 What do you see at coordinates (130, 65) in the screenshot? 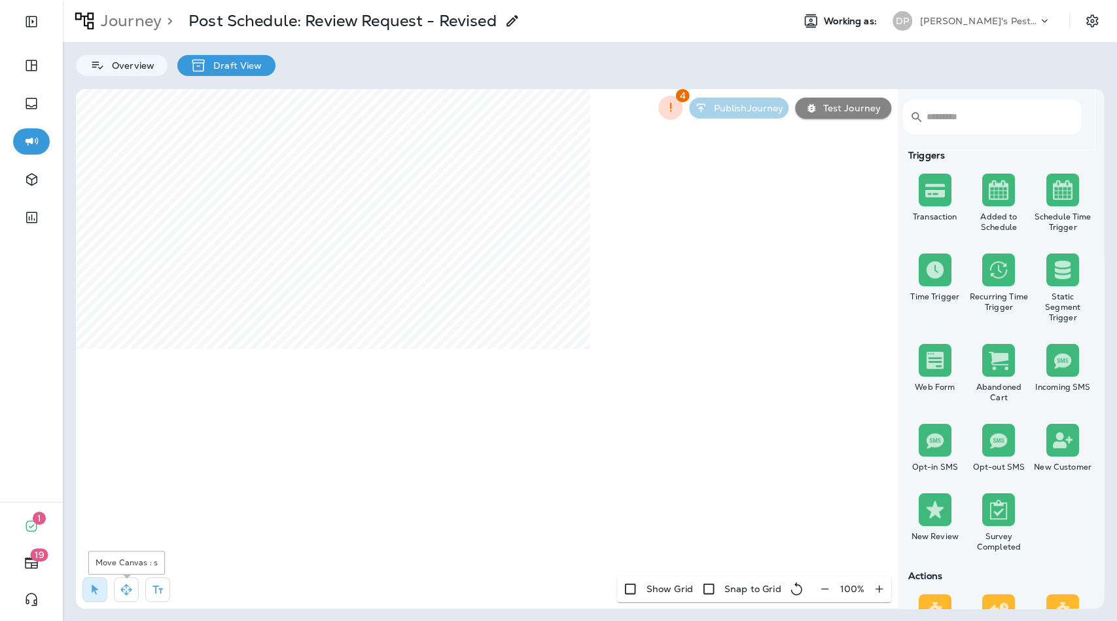
I see `p: Overview` at bounding box center [130, 65].